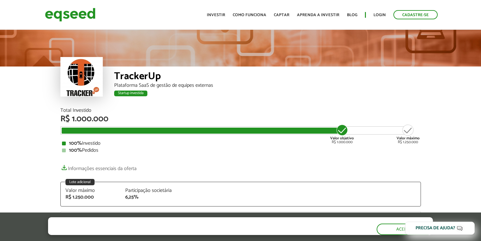 Image resolution: width=481 pixels, height=241 pixels. Describe the element at coordinates (241, 143) in the screenshot. I see `div: Investido` at that location.